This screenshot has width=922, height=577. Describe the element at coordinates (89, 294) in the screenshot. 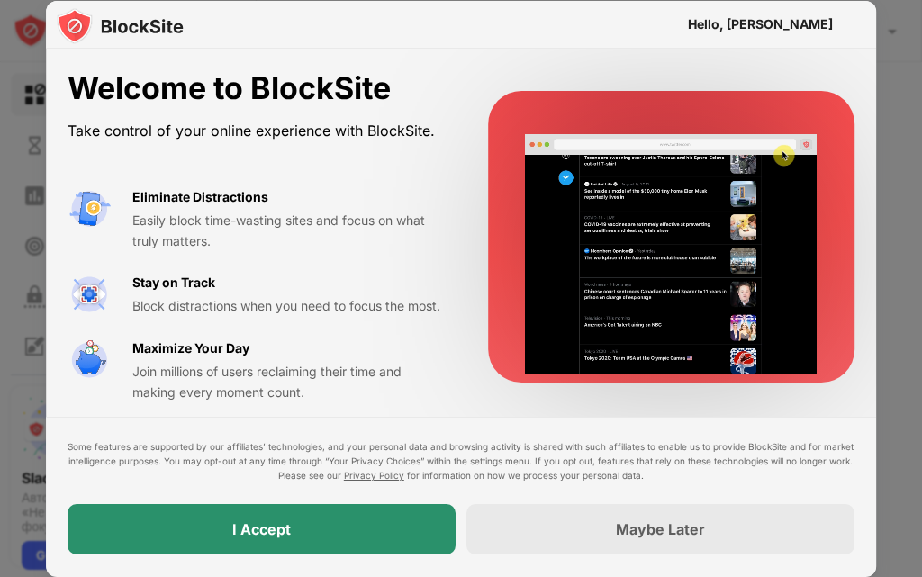

I see `img: value-focus.svg` at that location.